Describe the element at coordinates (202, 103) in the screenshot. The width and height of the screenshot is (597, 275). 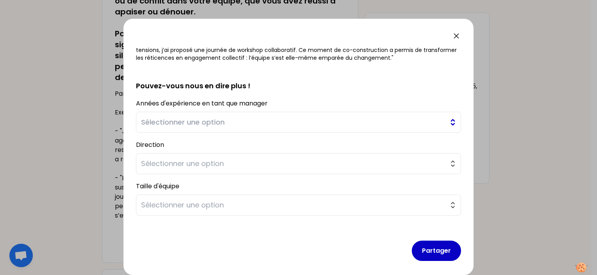
I see `label: Années d'expérience en tant que manager` at that location.